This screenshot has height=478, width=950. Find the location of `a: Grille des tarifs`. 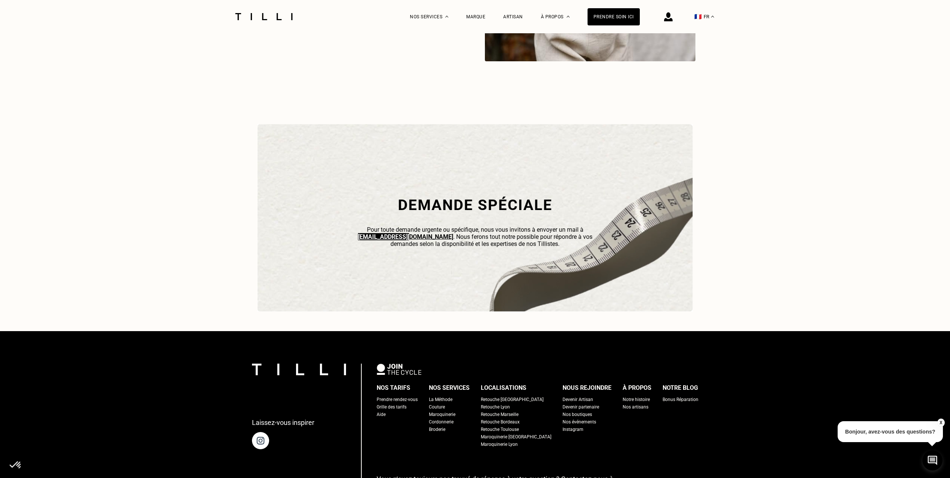

a: Grille des tarifs is located at coordinates (392, 407).